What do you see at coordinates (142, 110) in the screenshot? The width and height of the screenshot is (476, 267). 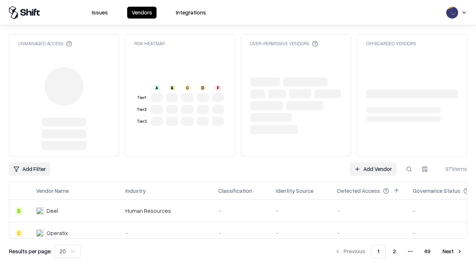 I see `div: Tier 2` at bounding box center [142, 110].